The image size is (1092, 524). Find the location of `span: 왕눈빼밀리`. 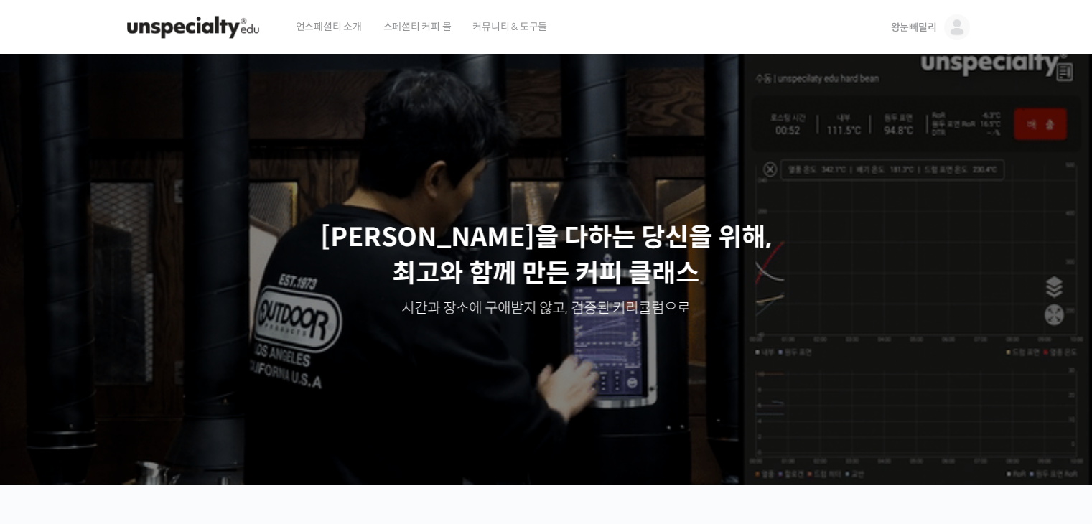

span: 왕눈빼밀리 is located at coordinates (914, 27).